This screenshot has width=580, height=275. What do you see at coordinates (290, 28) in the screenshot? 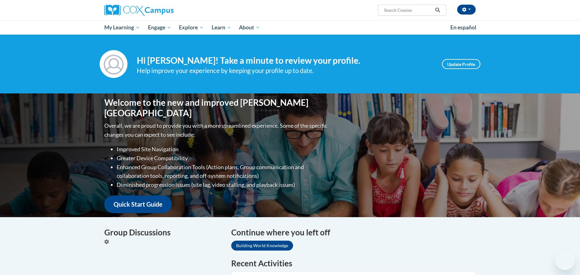
I see `div: Main menu` at bounding box center [290, 28].